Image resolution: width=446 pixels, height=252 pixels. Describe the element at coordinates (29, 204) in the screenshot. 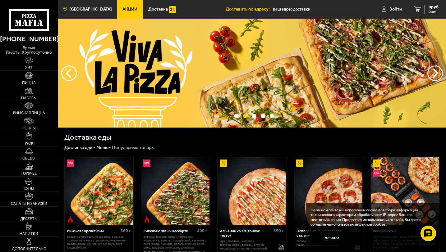

I see `span: Салаты и закуски` at that location.